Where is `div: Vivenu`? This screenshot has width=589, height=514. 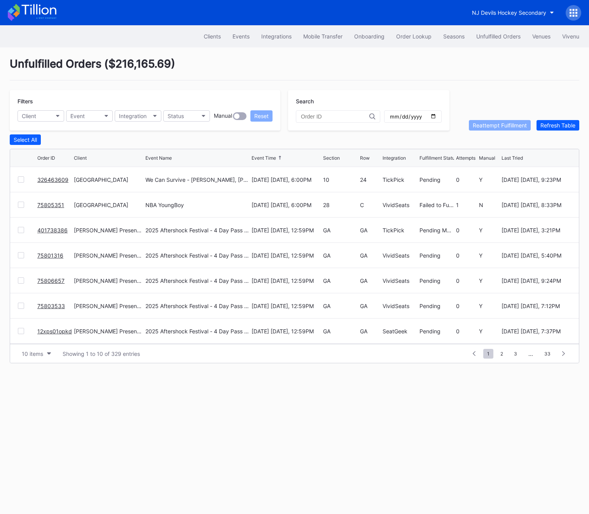 div: Vivenu is located at coordinates (570, 36).